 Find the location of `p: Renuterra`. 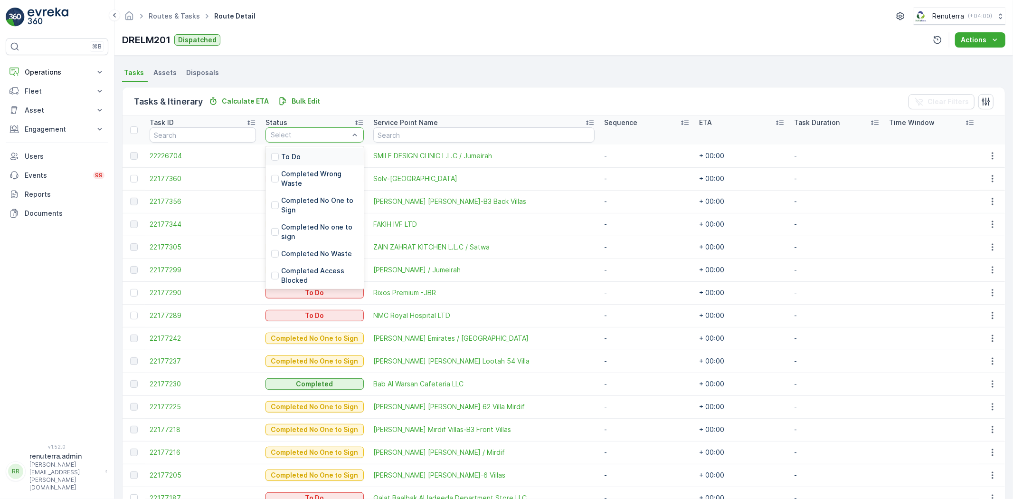

p: Renuterra is located at coordinates (948, 16).